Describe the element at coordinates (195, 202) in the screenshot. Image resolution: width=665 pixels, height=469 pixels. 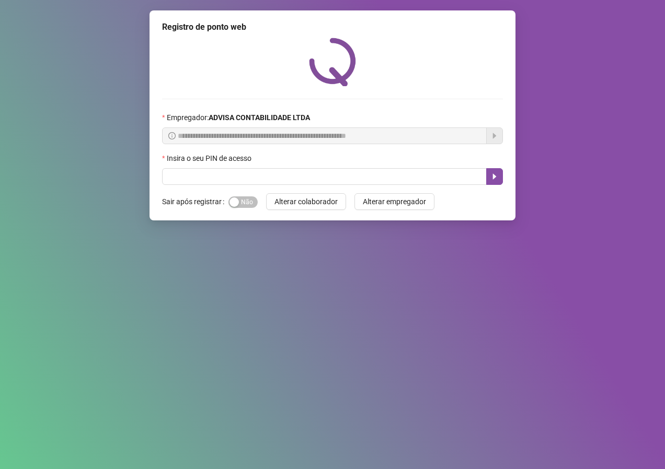
I see `label: Sair após registrar` at that location.